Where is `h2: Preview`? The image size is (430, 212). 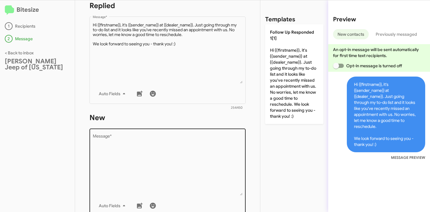
h2: Preview is located at coordinates (379, 20).